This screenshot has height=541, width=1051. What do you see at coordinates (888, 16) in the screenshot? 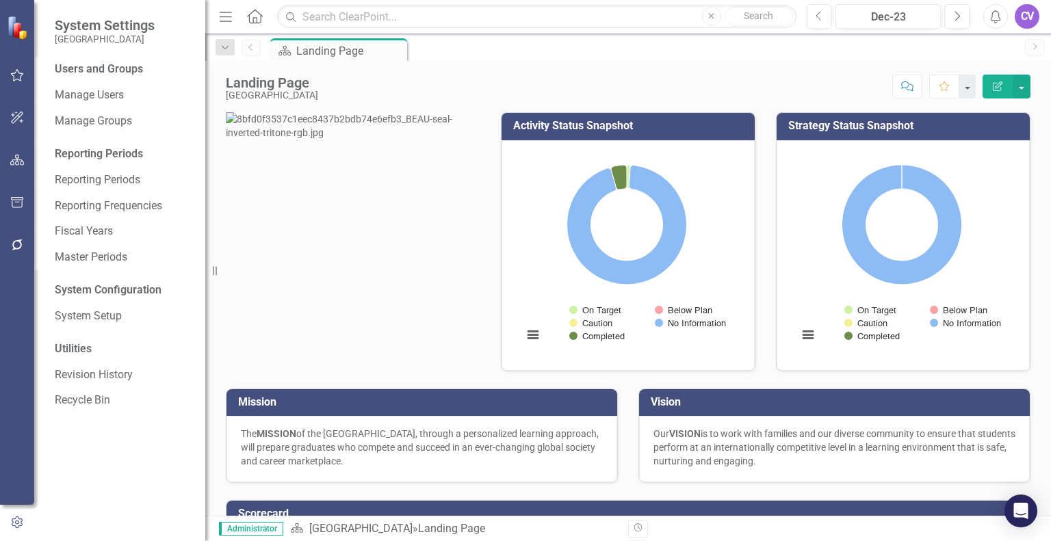
I see `button: Dec-23` at bounding box center [888, 16].